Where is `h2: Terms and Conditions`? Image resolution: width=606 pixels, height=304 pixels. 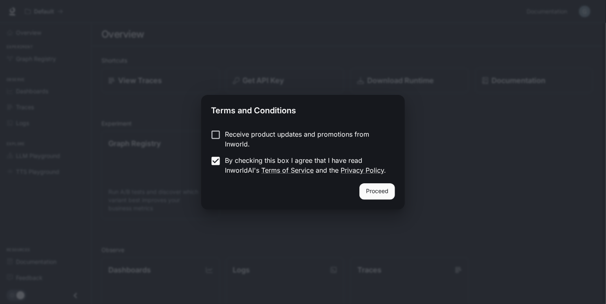
h2: Terms and Conditions is located at coordinates (303, 109).